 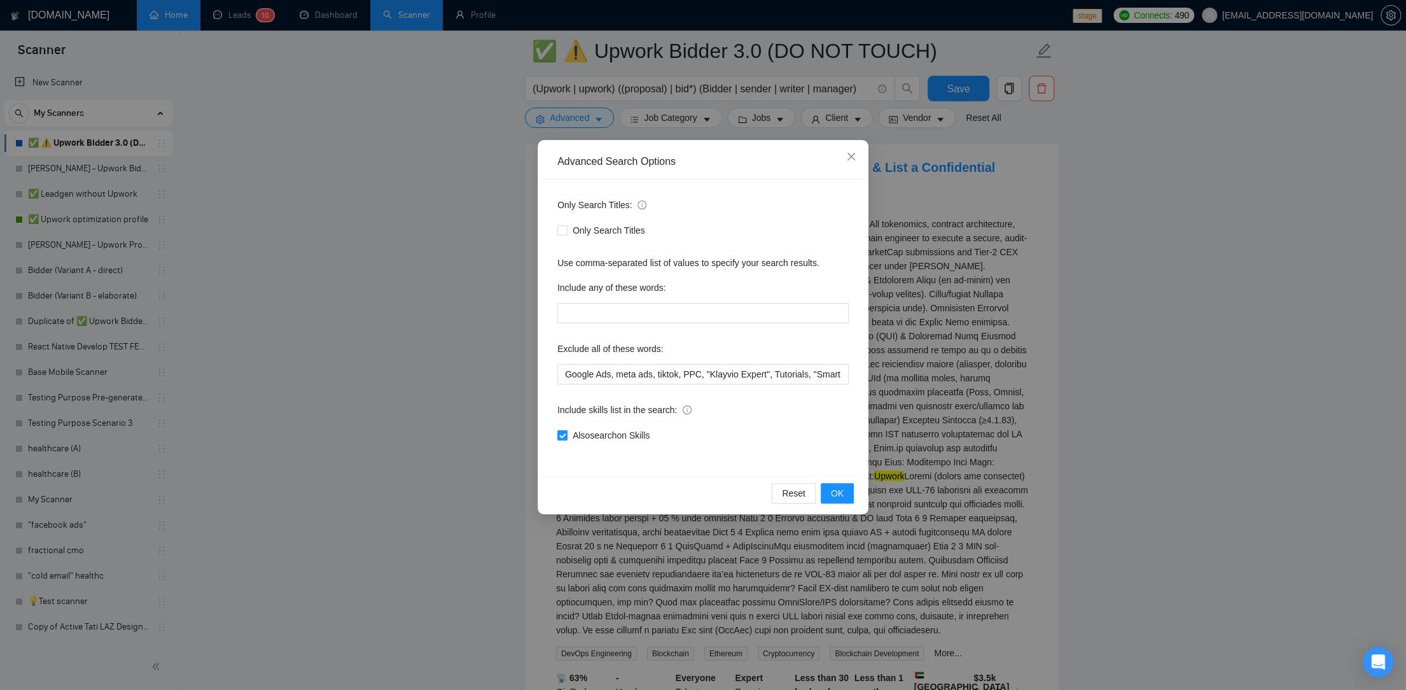 I want to click on span: Include skills list in the search:, so click(x=624, y=410).